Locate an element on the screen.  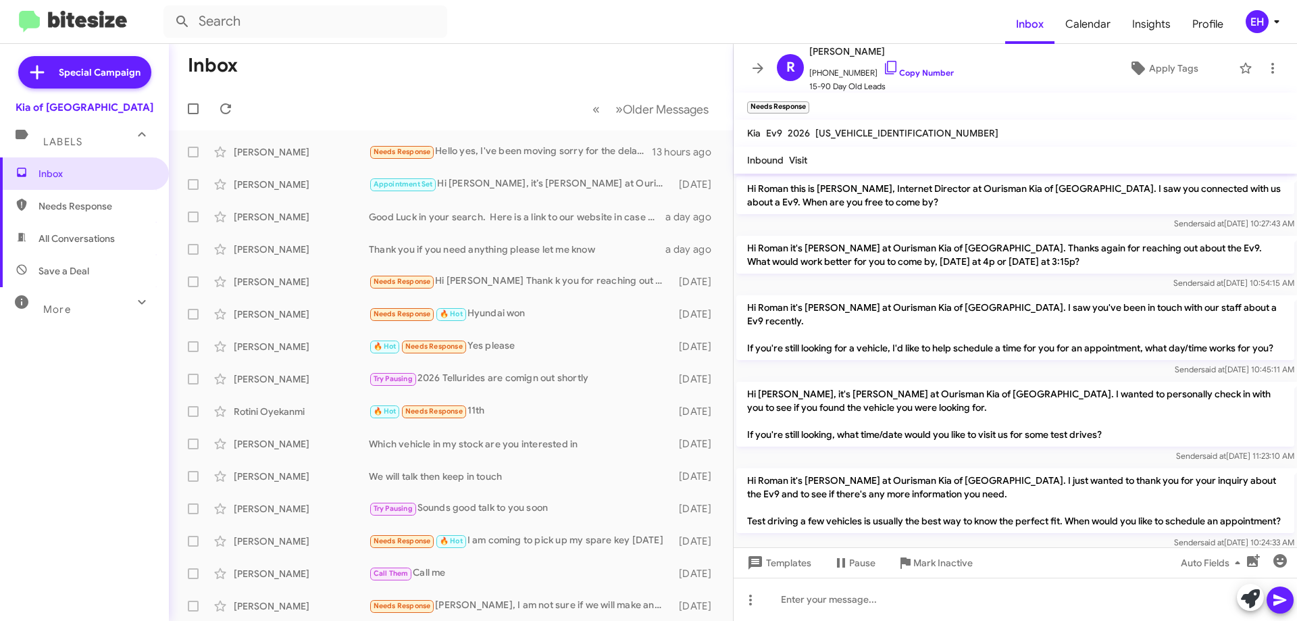
span: Insights is located at coordinates (1151, 24).